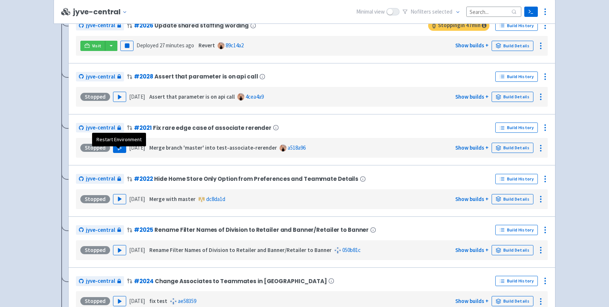  I want to click on span: Update shared staffing wording, so click(201, 25).